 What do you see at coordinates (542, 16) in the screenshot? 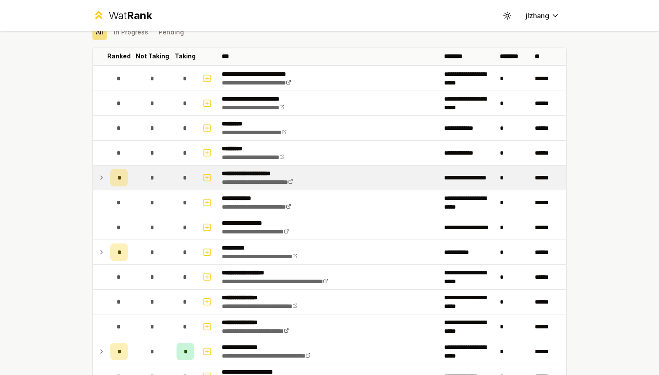
I see `button: jlzhang` at bounding box center [542, 16].